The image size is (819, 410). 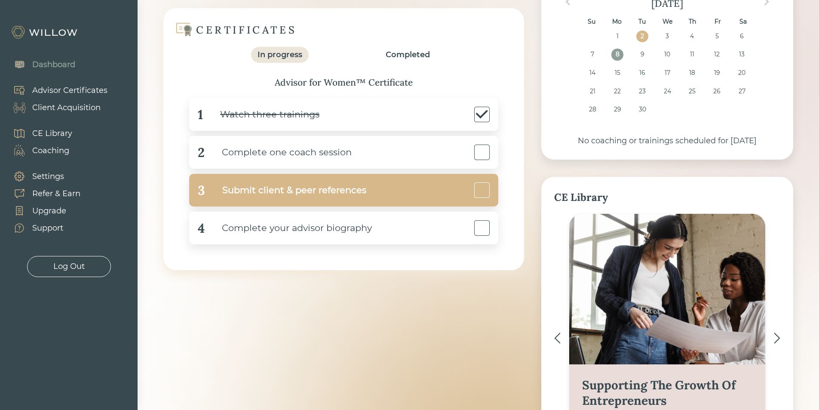 What do you see at coordinates (592, 91) in the screenshot?
I see `div: Choose Sunday, September 21st, 2025` at bounding box center [592, 91].